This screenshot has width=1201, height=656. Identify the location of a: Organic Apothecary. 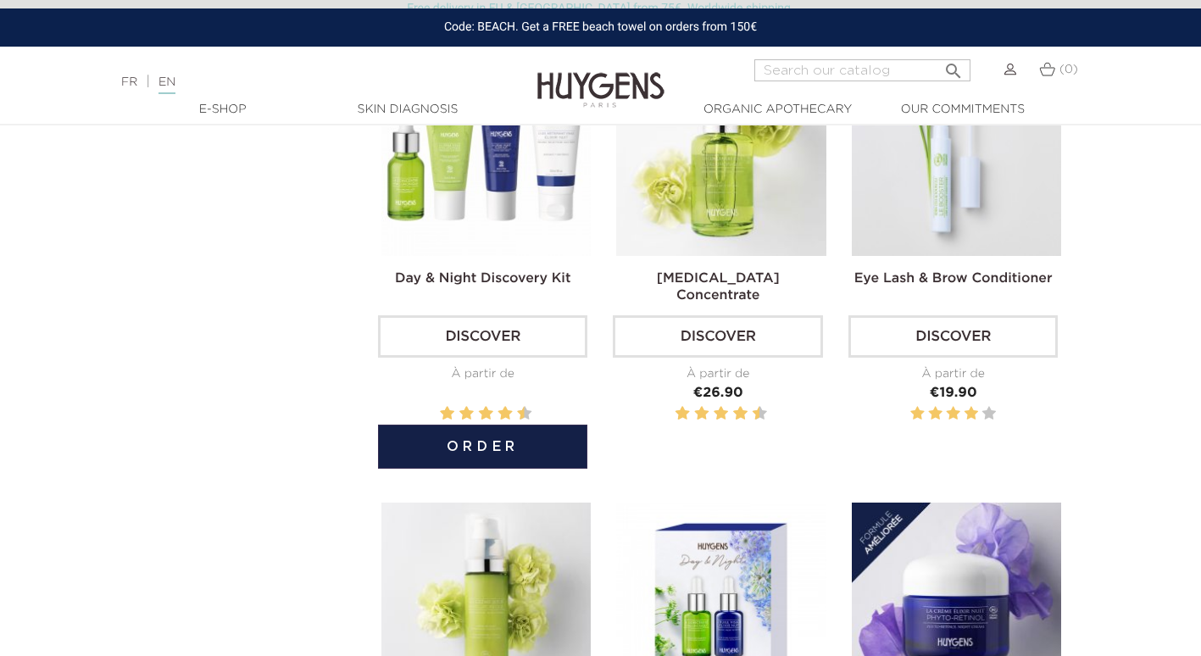
(778, 109).